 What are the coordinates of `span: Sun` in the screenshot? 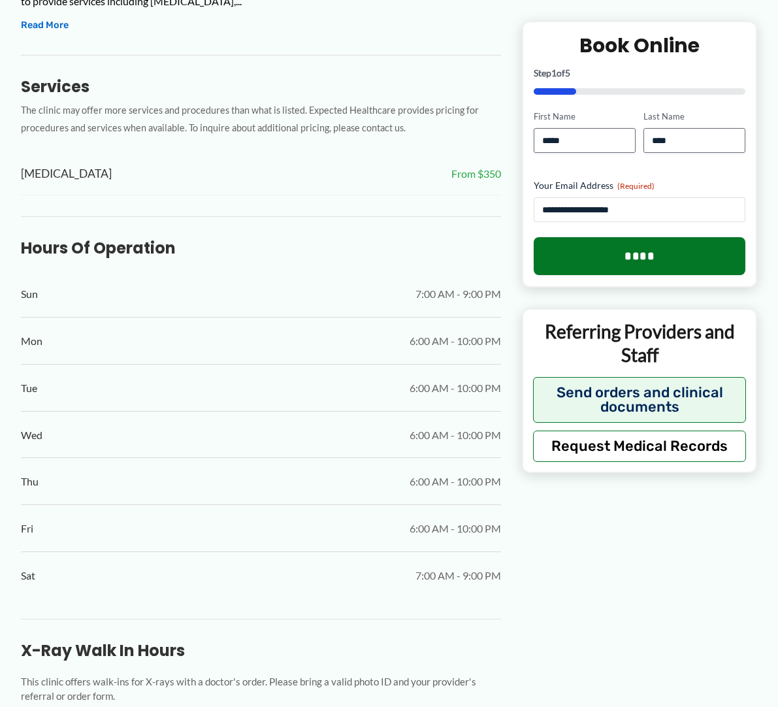 It's located at (29, 294).